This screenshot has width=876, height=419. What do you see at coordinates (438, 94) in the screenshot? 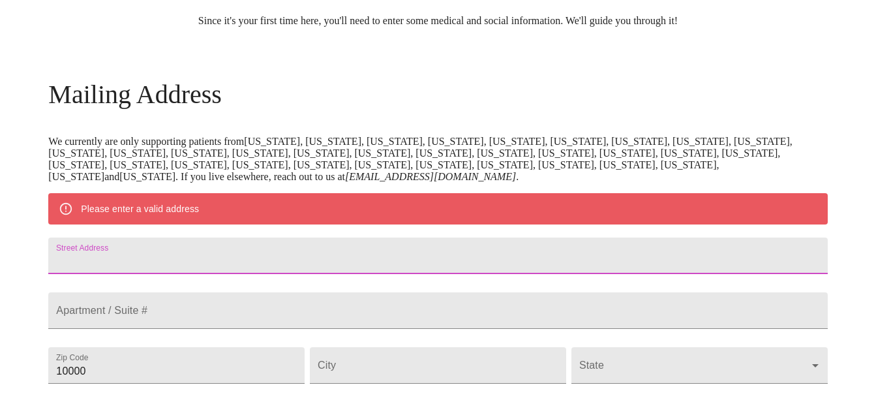
I see `h3: Mailing Address` at bounding box center [438, 94].